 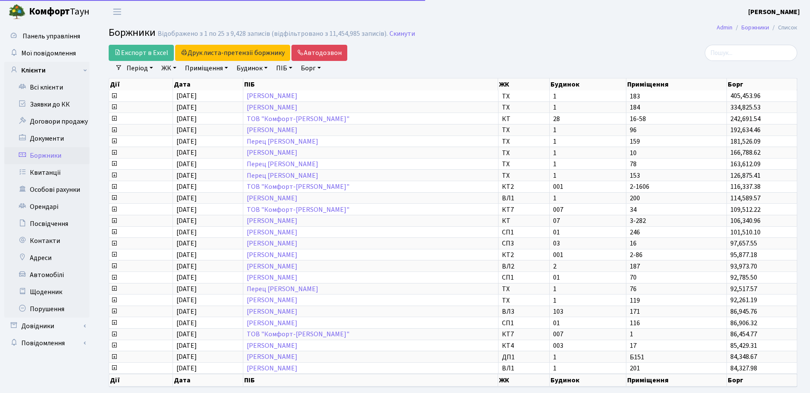 I want to click on span: 163,612.09, so click(x=745, y=164).